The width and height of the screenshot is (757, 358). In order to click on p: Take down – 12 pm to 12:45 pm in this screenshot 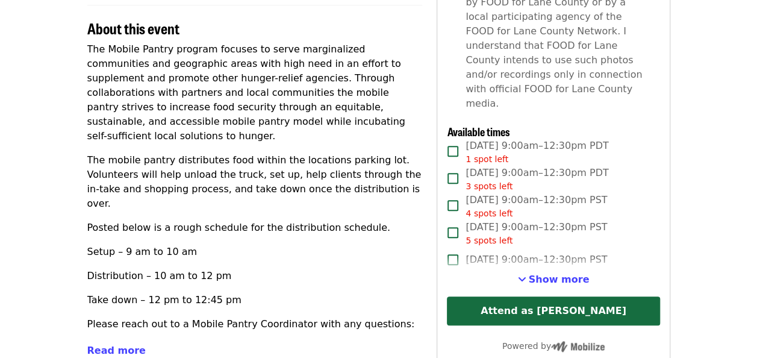, I will do `click(255, 300)`.